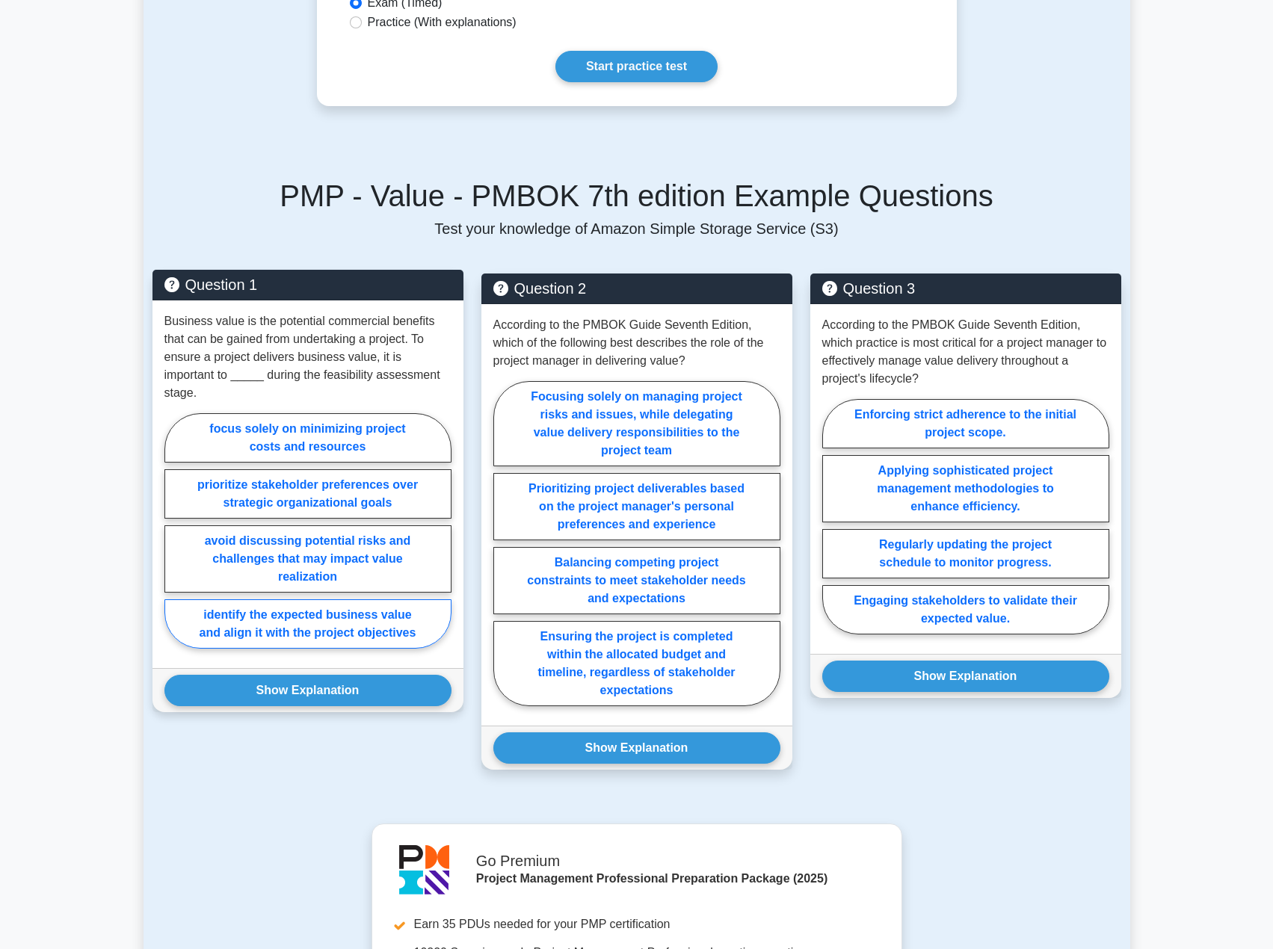 This screenshot has height=949, width=1273. I want to click on label: Practice (With explanations), so click(442, 22).